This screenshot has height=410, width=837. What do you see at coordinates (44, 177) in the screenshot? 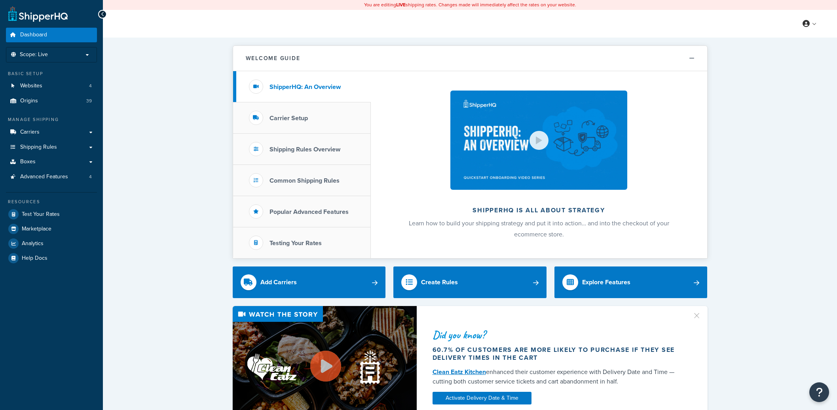
I see `span: Advanced Features` at bounding box center [44, 177].